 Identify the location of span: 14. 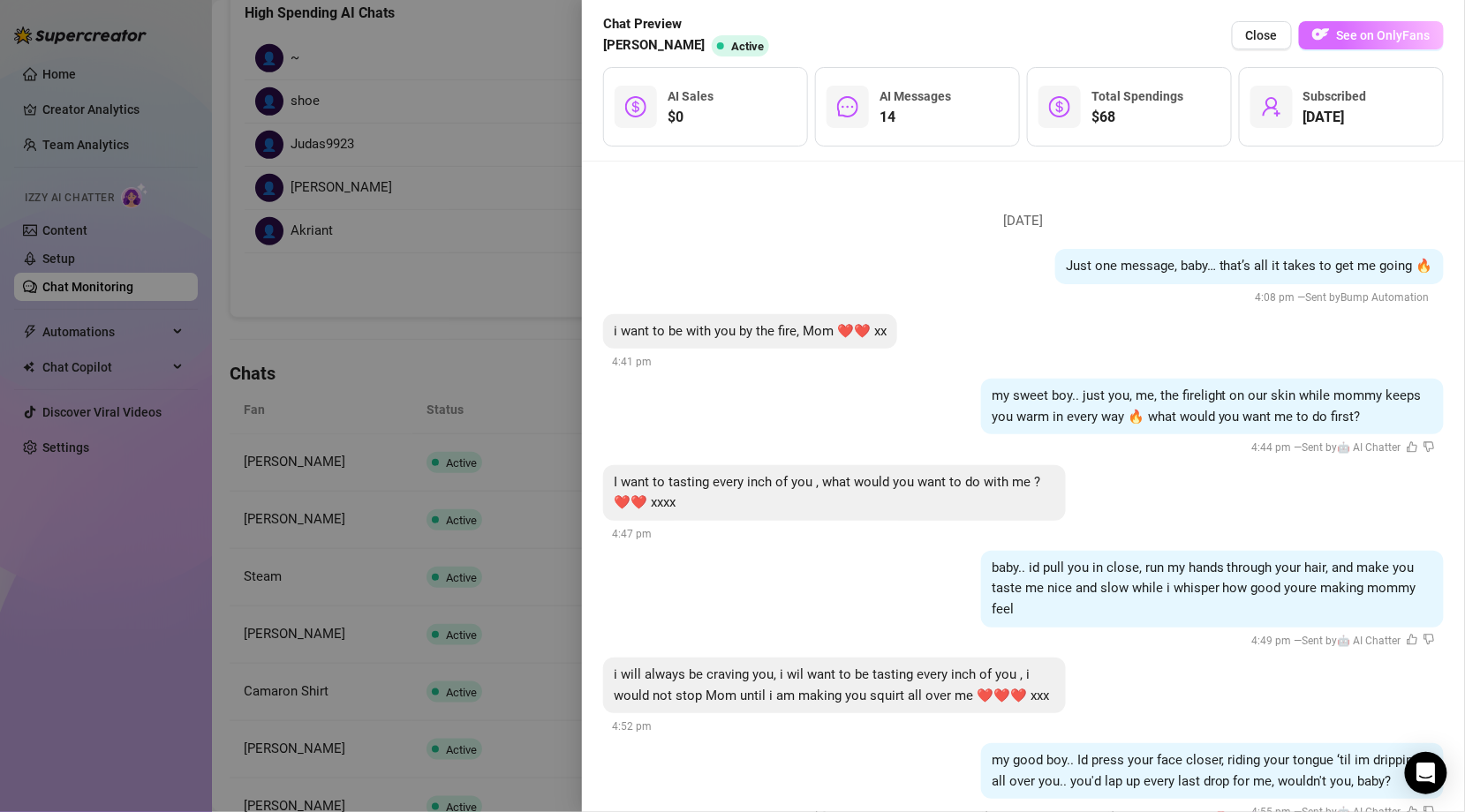
(915, 117).